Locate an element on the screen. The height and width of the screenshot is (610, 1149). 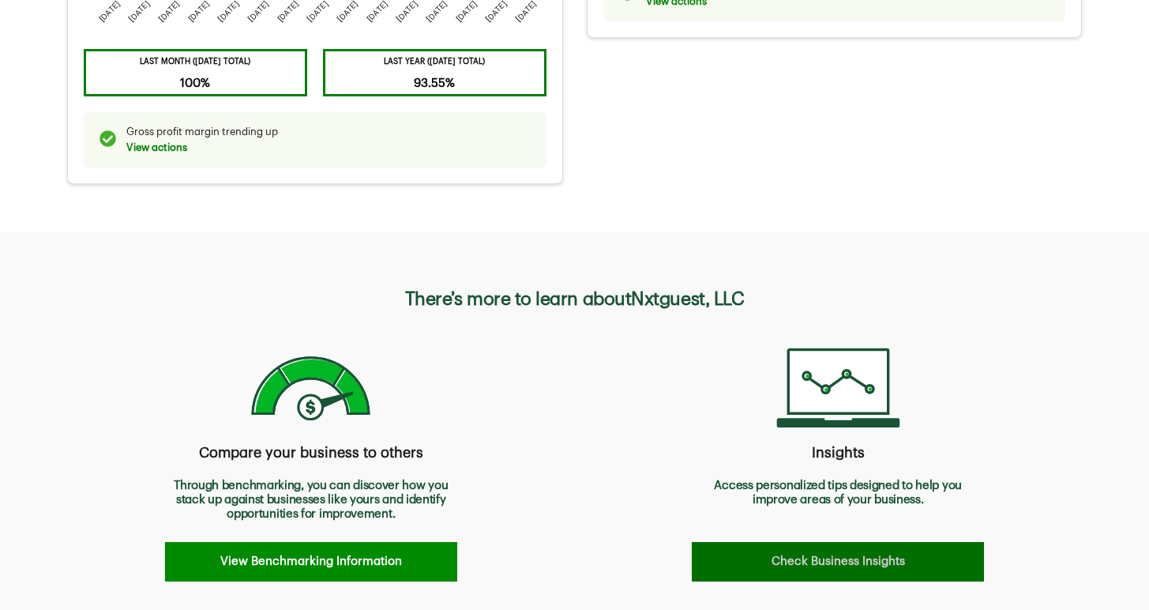
span: There’s more to learn about Nxtguest, LLC is located at coordinates (575, 299).